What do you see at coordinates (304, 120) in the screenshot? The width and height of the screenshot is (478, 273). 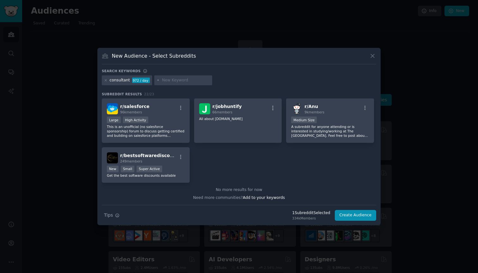 I see `div: Medium Size` at bounding box center [304, 120].